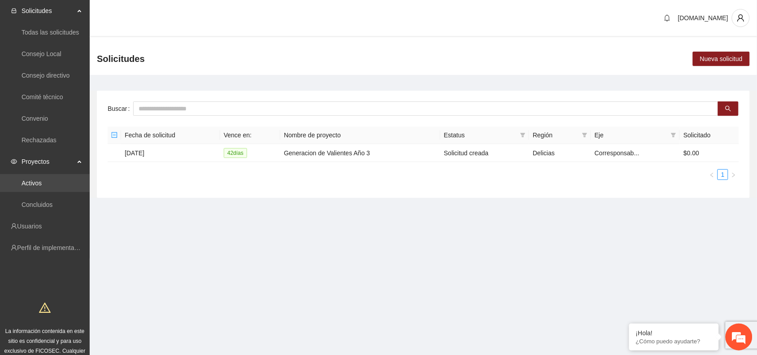  What do you see at coordinates (31, 183) in the screenshot?
I see `a: Activos` at bounding box center [31, 183].